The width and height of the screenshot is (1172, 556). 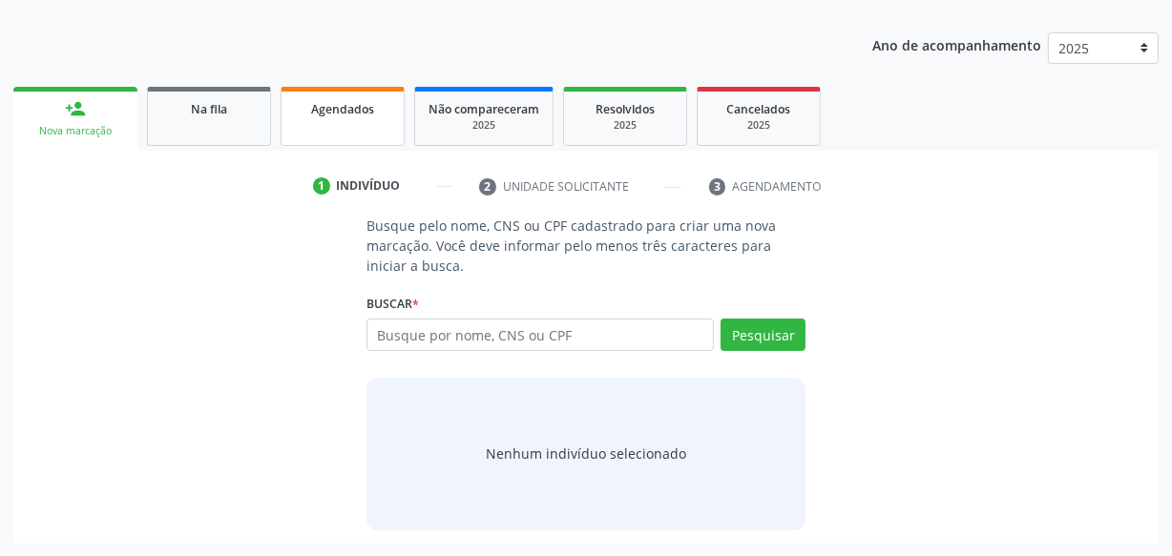 What do you see at coordinates (209, 109) in the screenshot?
I see `span: Na fila` at bounding box center [209, 109].